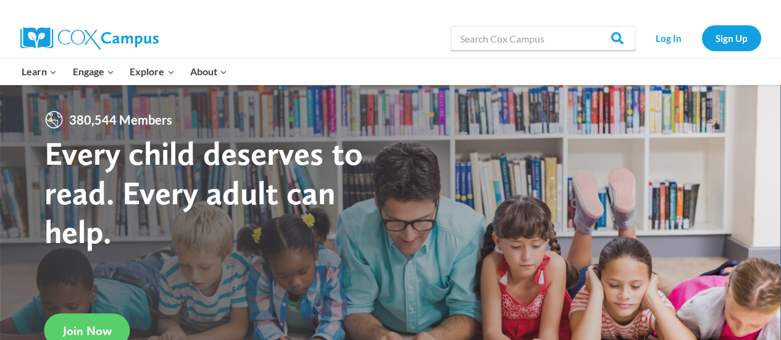 This screenshot has height=340, width=781. What do you see at coordinates (125, 72) in the screenshot?
I see `nav: Primary Navigation` at bounding box center [125, 72].